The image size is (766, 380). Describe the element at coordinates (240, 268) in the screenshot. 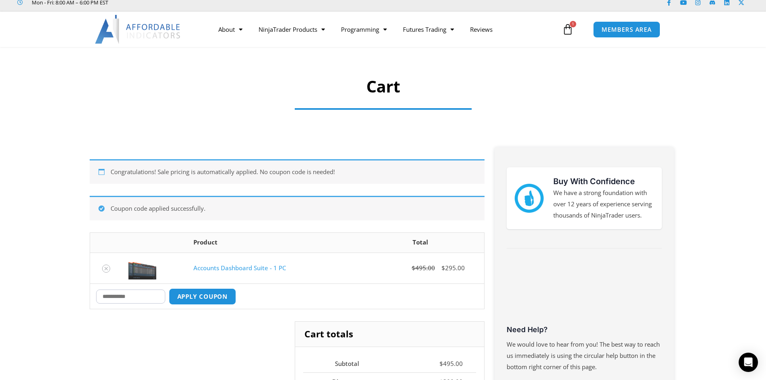

I see `a: Accounts Dashboard Suite - 1 PC` at that location.